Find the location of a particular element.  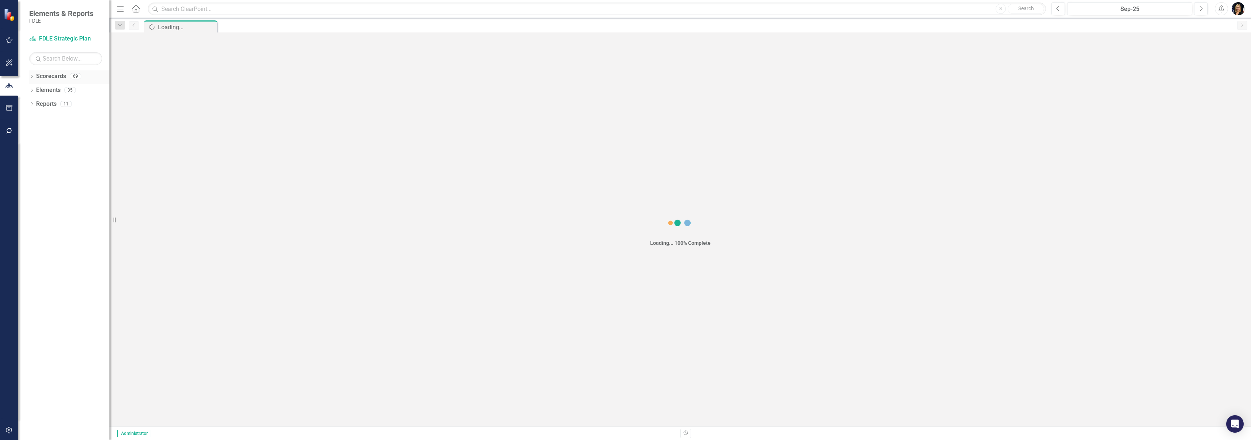

div: Open Intercom Messenger is located at coordinates (1235, 424).